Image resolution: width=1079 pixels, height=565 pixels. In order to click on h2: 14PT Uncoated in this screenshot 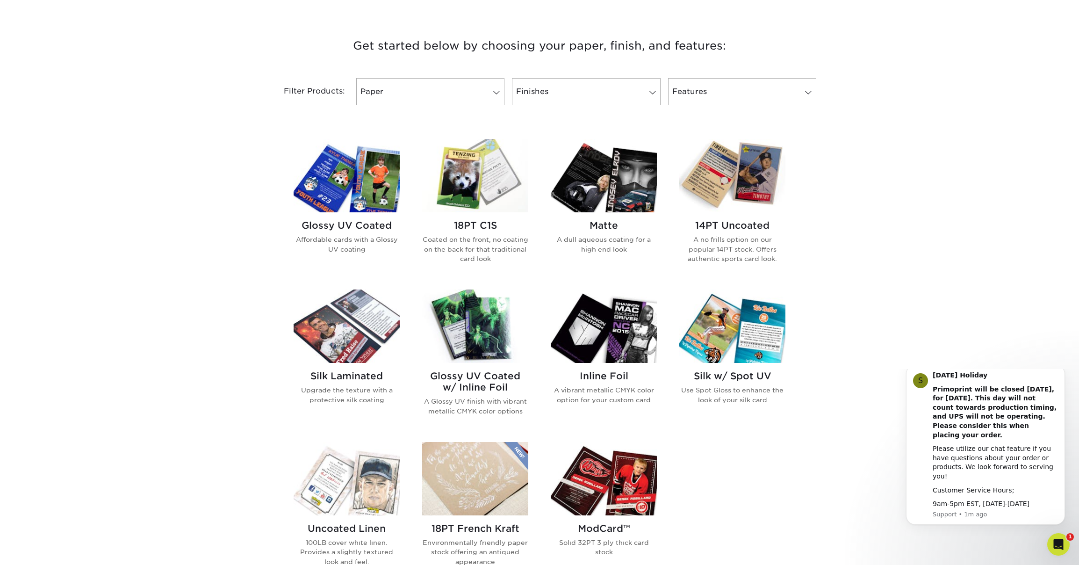, I will do `click(732, 225)`.